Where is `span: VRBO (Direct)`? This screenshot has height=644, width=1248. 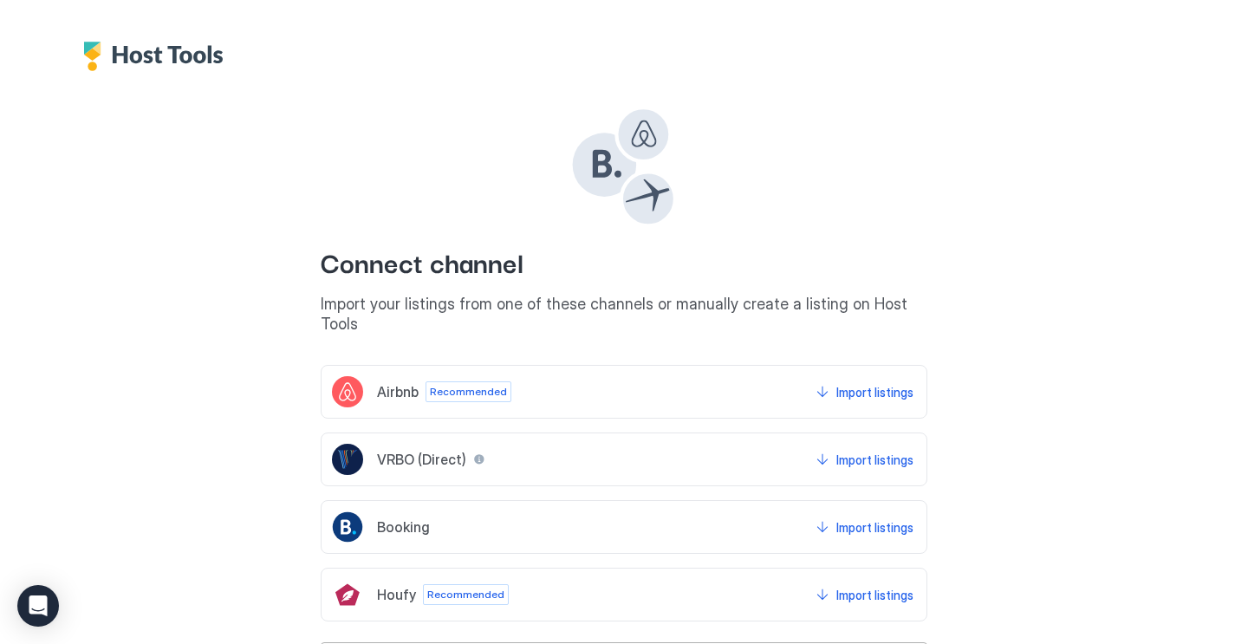
span: VRBO (Direct) is located at coordinates (421, 459).